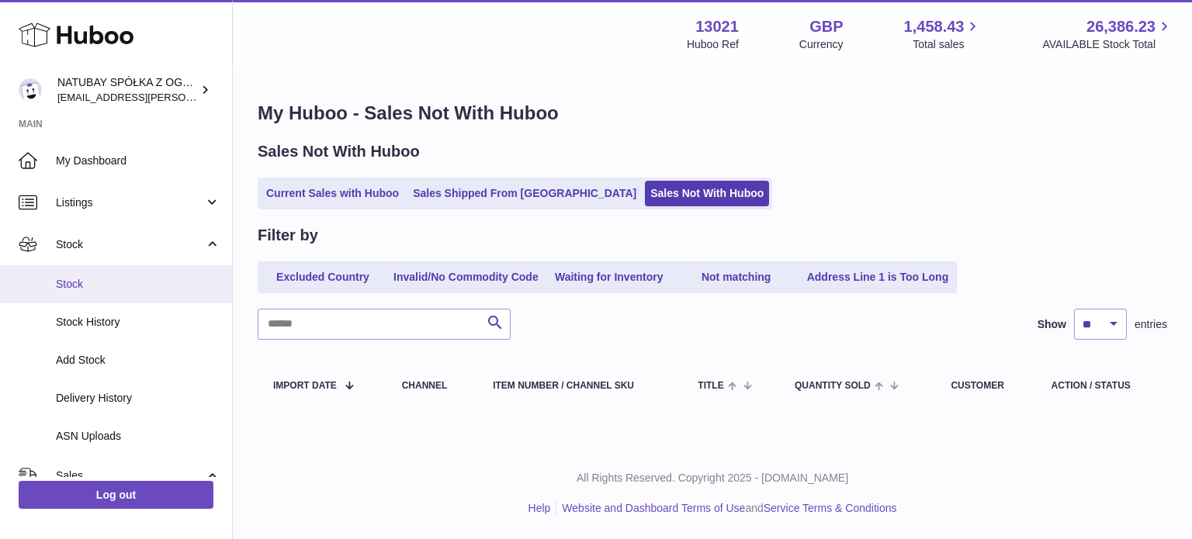  Describe the element at coordinates (305, 386) in the screenshot. I see `span: Import date` at that location.